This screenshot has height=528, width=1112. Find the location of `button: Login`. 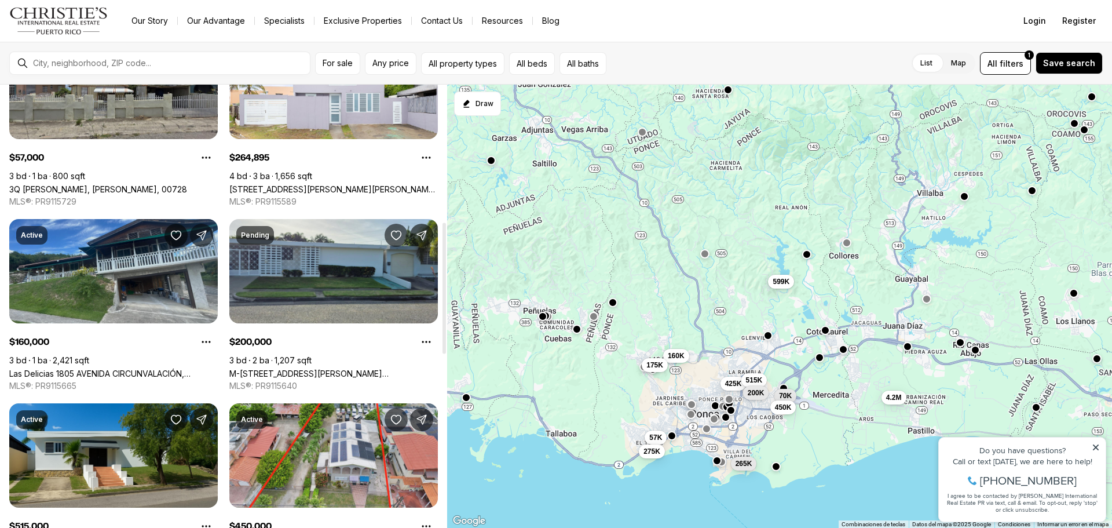

button: Login is located at coordinates (1034, 21).